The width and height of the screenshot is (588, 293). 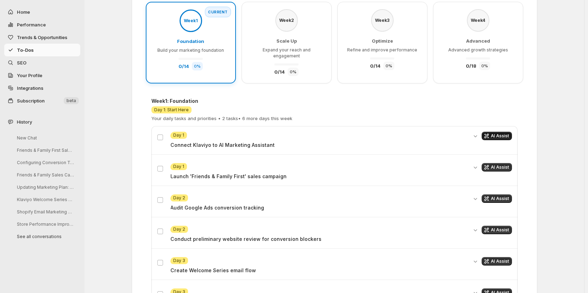 What do you see at coordinates (382, 20) in the screenshot?
I see `span: Week 3` at bounding box center [382, 20].